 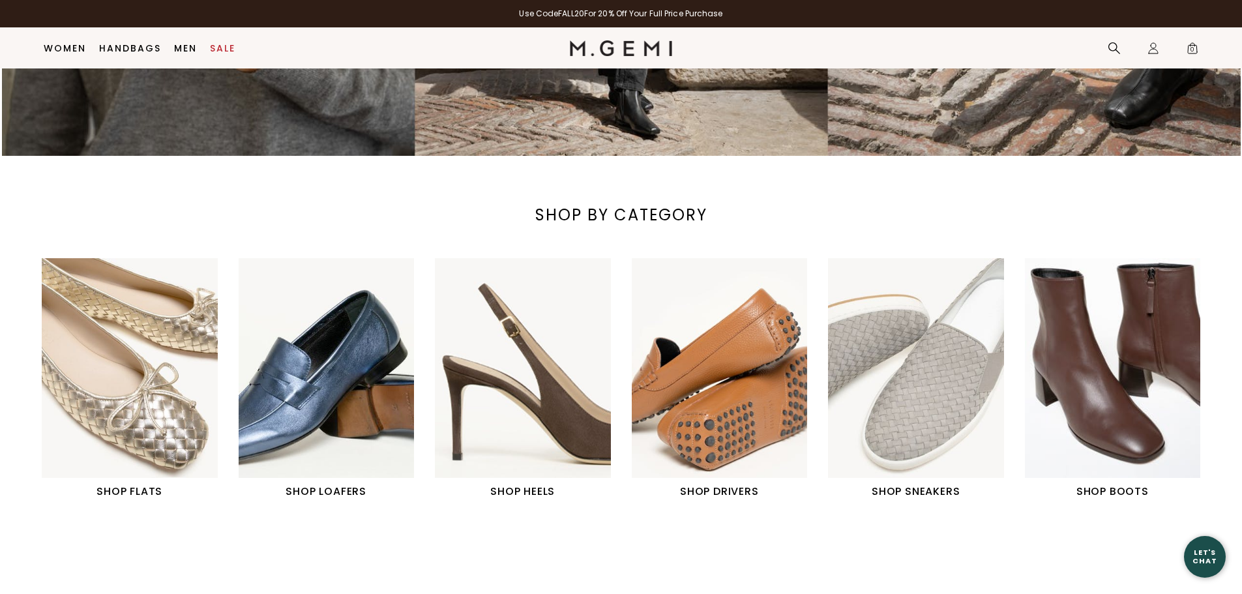 I want to click on div: SHOP BY CATEGORY, so click(x=621, y=215).